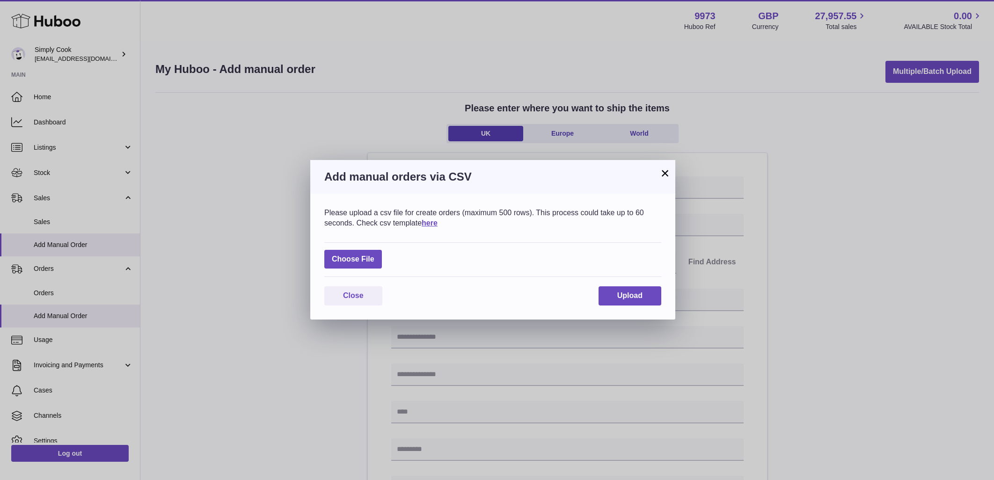 This screenshot has width=994, height=480. What do you see at coordinates (630, 296) in the screenshot?
I see `button: Upload` at bounding box center [630, 296].